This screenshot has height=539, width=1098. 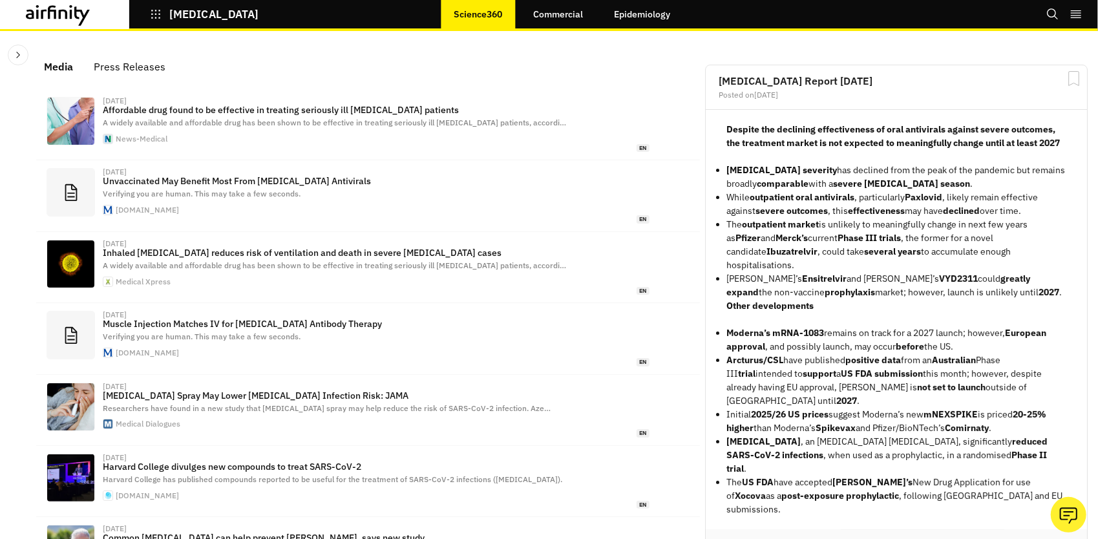 What do you see at coordinates (836, 428) in the screenshot?
I see `strong: Spikevax` at bounding box center [836, 428].